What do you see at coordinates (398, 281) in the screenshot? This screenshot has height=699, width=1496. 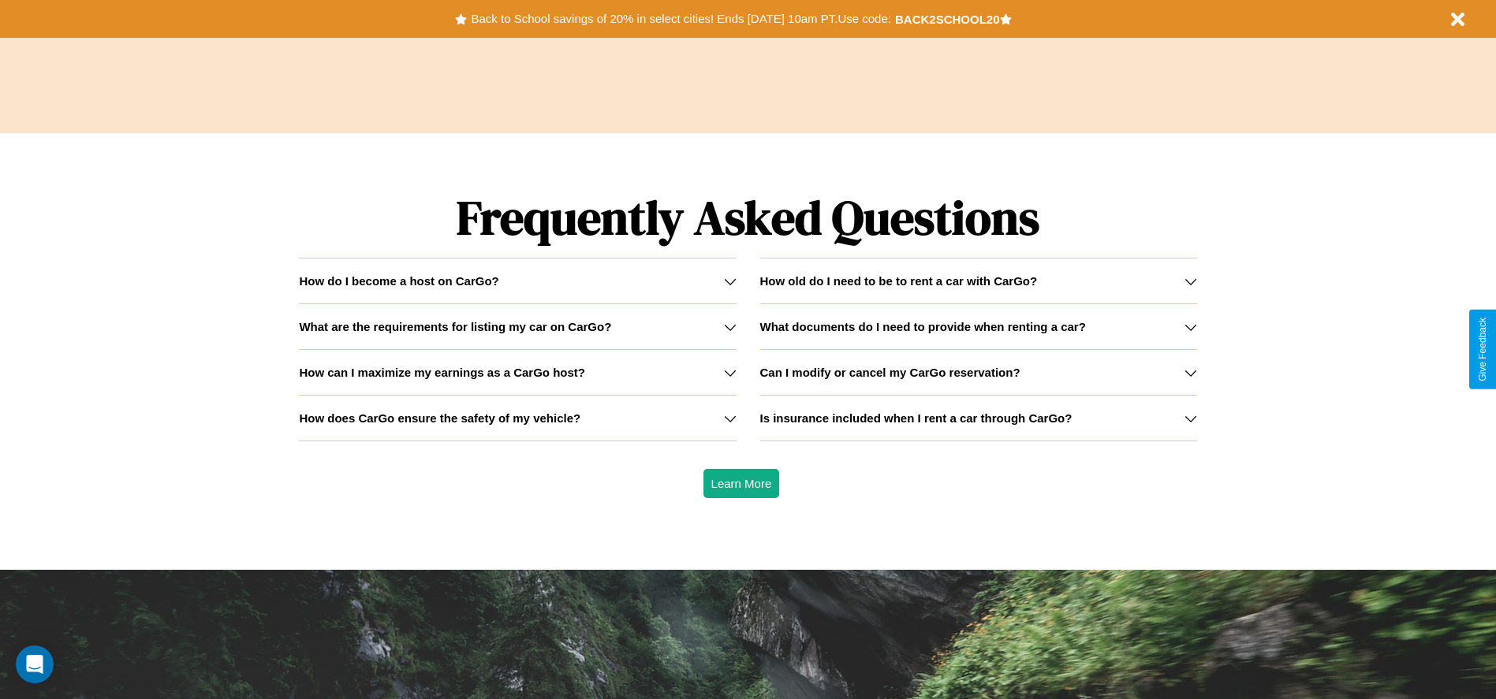 I see `h3: How do I become a host on CarGo?` at bounding box center [398, 281].